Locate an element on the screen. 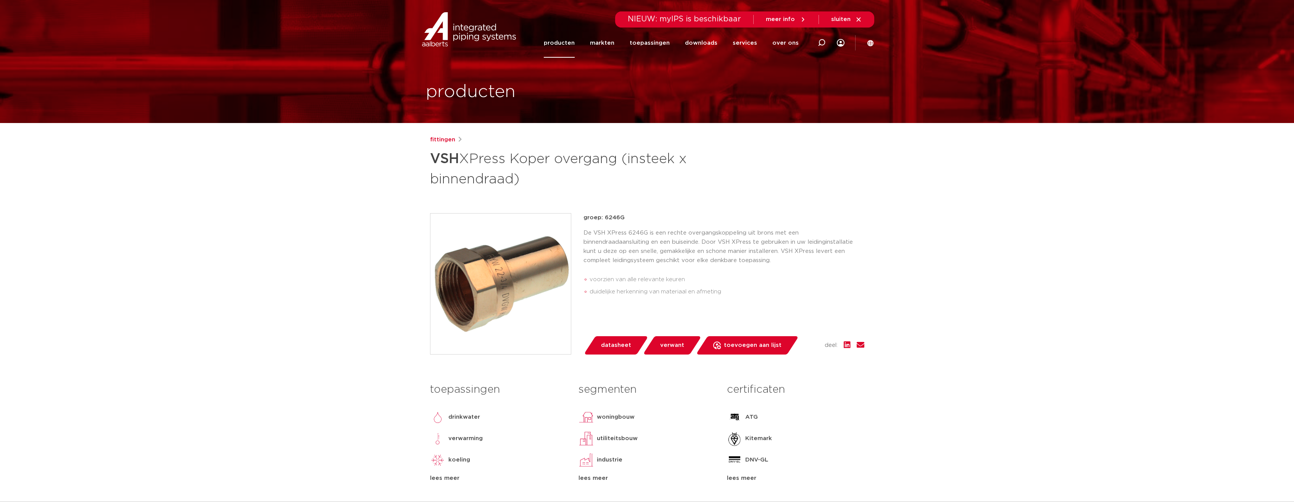 This screenshot has width=1294, height=502. a: producten is located at coordinates (559, 43).